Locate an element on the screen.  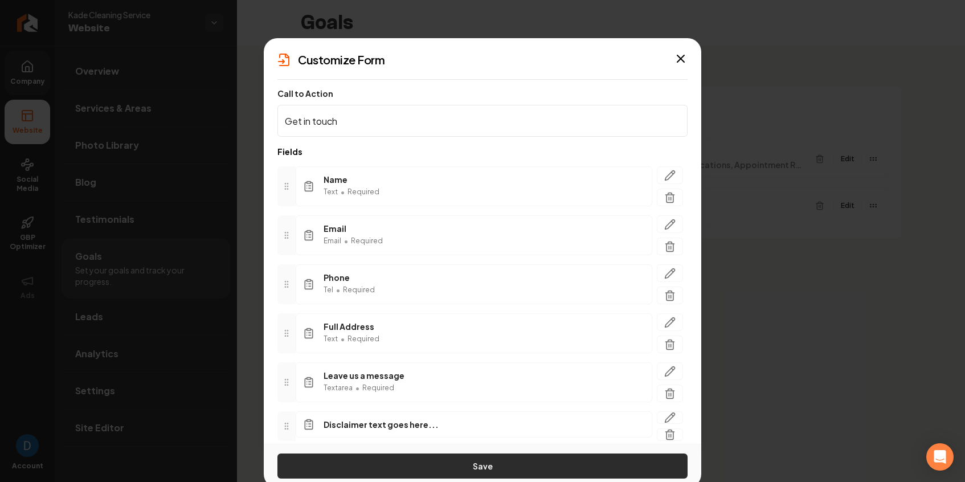
input: Call to Action is located at coordinates (483, 121).